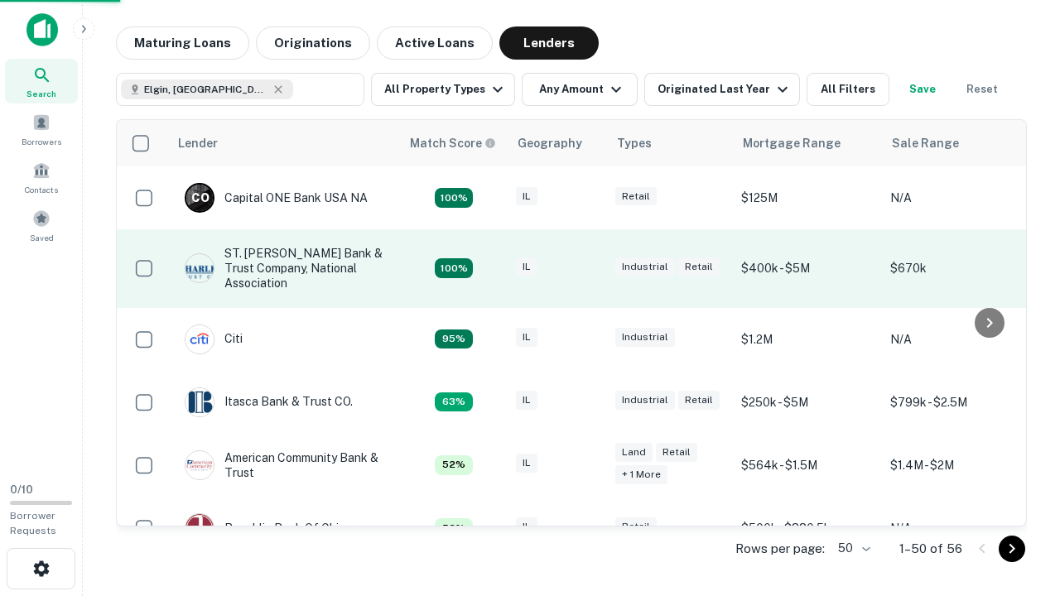  What do you see at coordinates (443, 89) in the screenshot?
I see `button: All Property Types` at bounding box center [443, 89].